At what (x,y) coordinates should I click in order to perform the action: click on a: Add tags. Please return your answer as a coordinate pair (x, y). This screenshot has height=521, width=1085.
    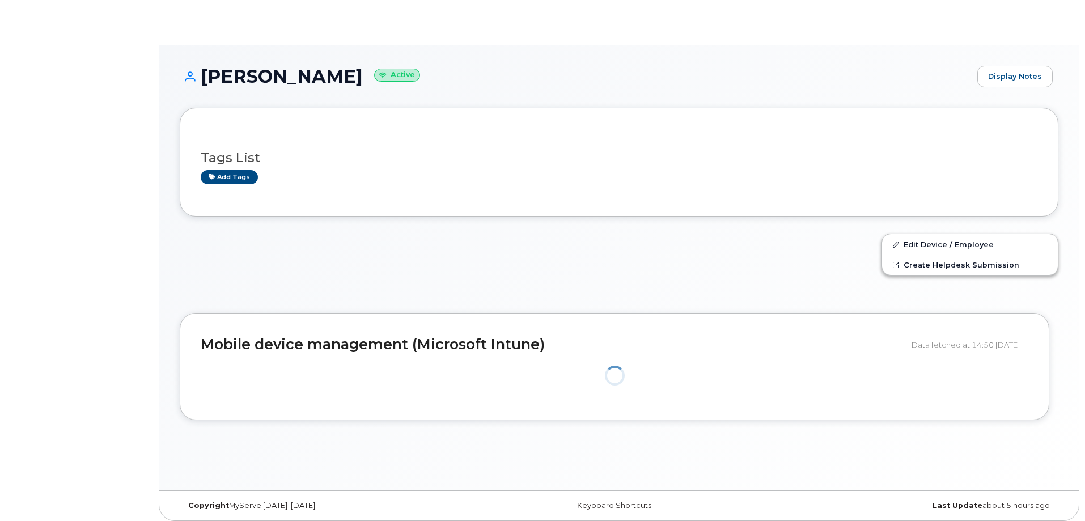
    Looking at the image, I should click on (229, 177).